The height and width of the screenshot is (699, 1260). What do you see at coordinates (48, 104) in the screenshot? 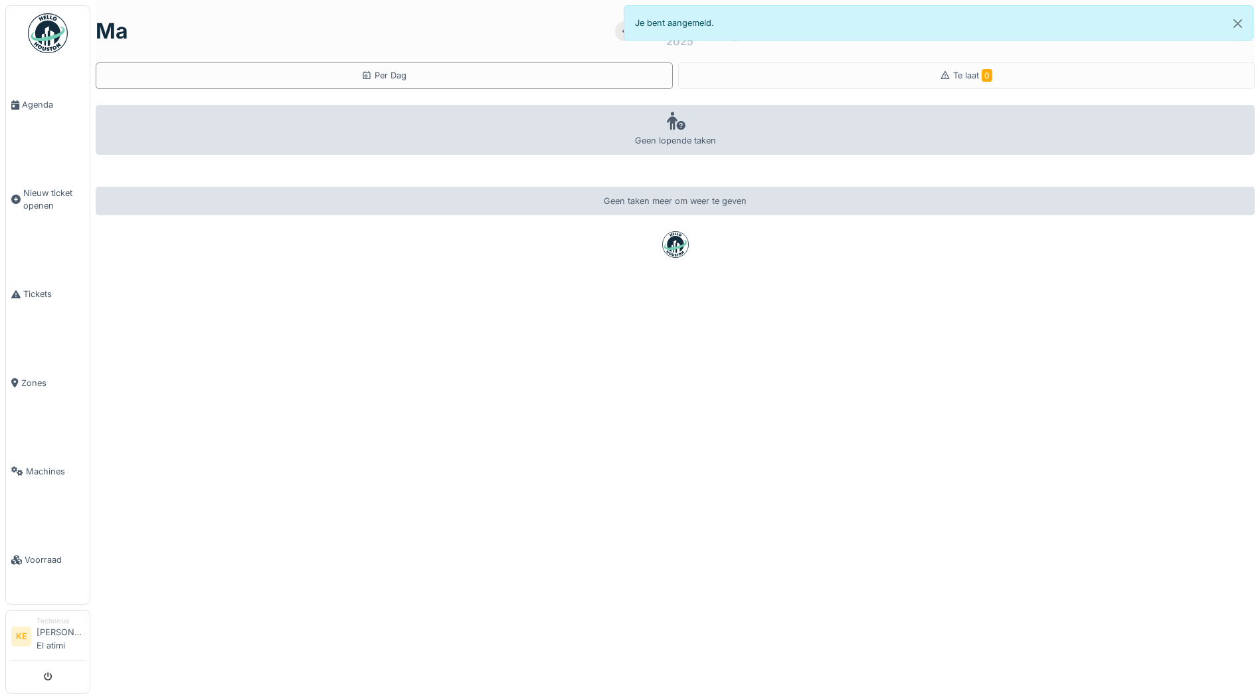
I see `a: Agenda` at bounding box center [48, 104].